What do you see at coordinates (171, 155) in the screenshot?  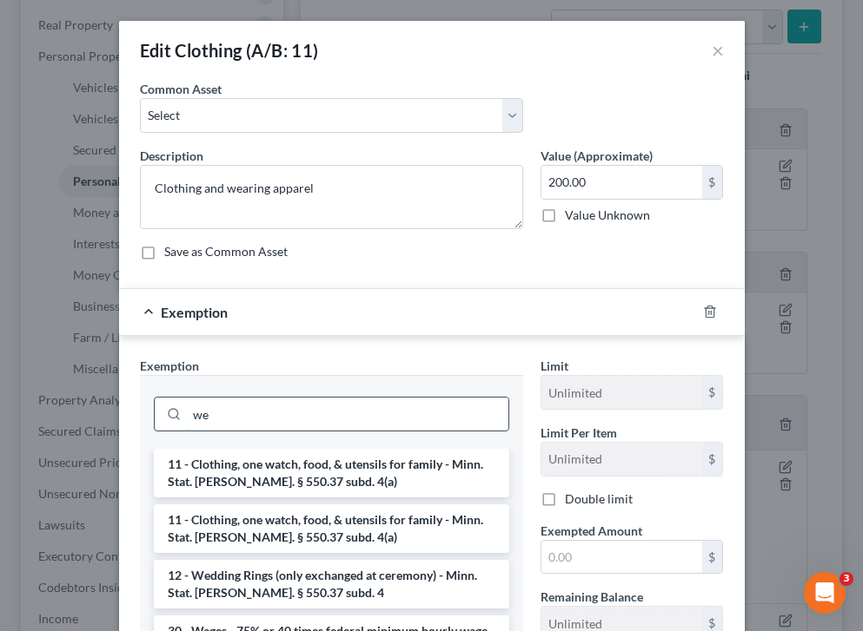 I see `span: Description` at bounding box center [171, 155].